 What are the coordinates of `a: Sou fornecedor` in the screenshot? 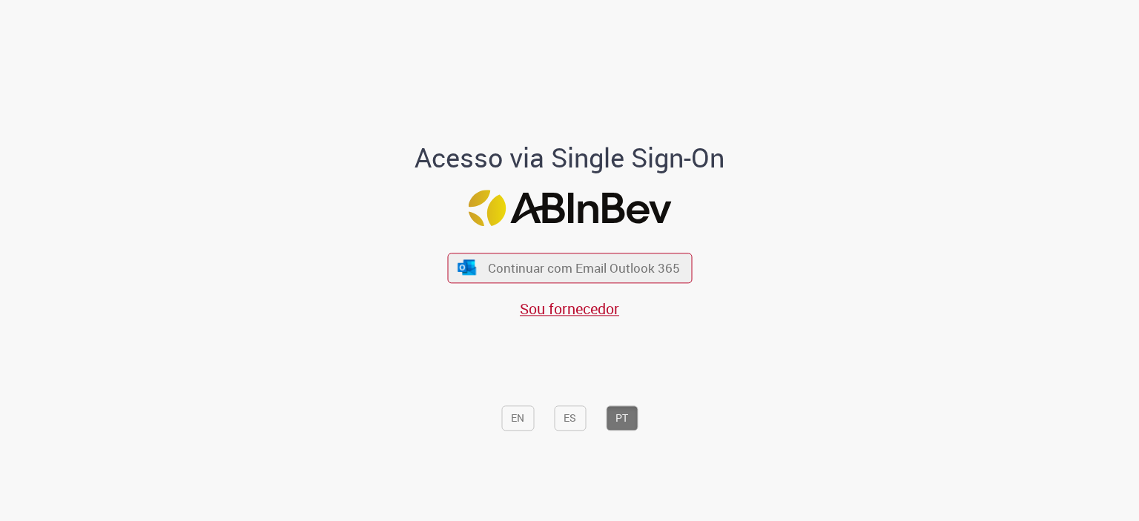 It's located at (569, 308).